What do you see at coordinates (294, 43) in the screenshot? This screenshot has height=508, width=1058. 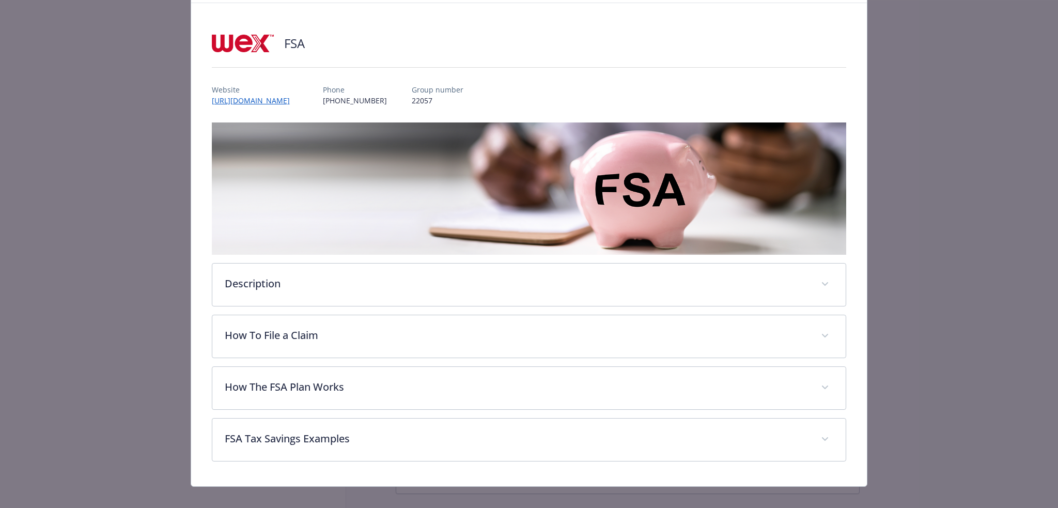 I see `h2: FSA` at bounding box center [294, 43].